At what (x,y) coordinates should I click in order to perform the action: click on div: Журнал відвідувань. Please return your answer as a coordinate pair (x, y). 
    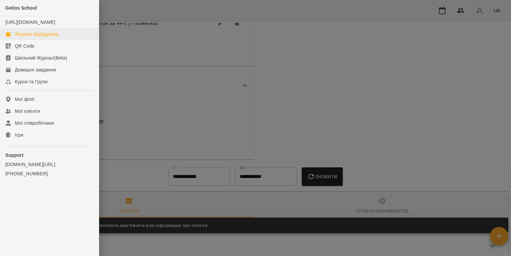
    Looking at the image, I should click on (37, 34).